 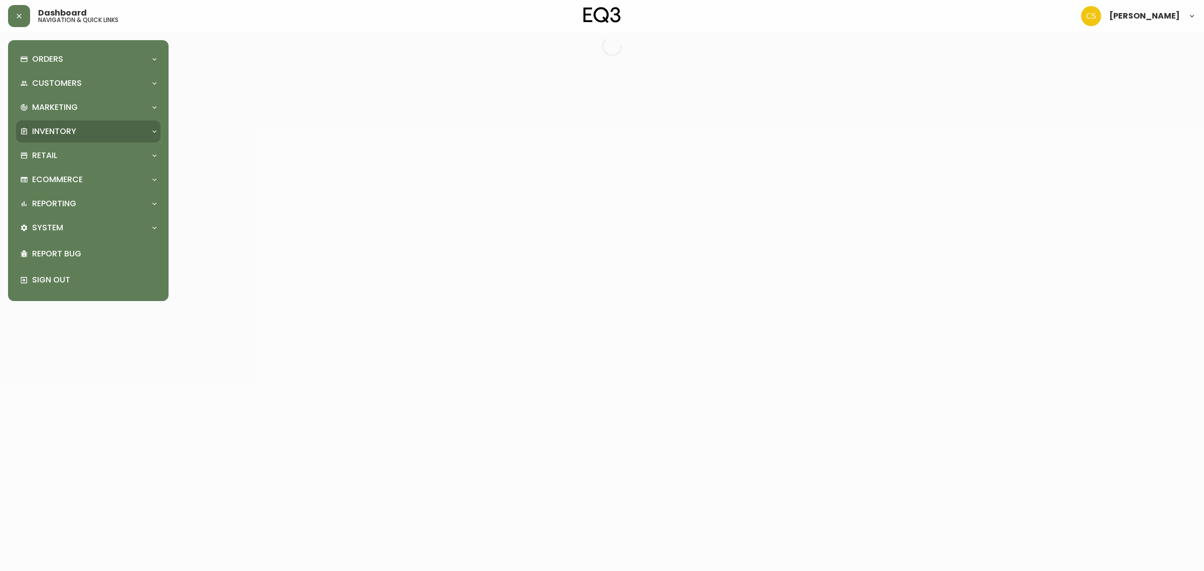 What do you see at coordinates (55, 107) in the screenshot?
I see `p: Marketing` at bounding box center [55, 107].